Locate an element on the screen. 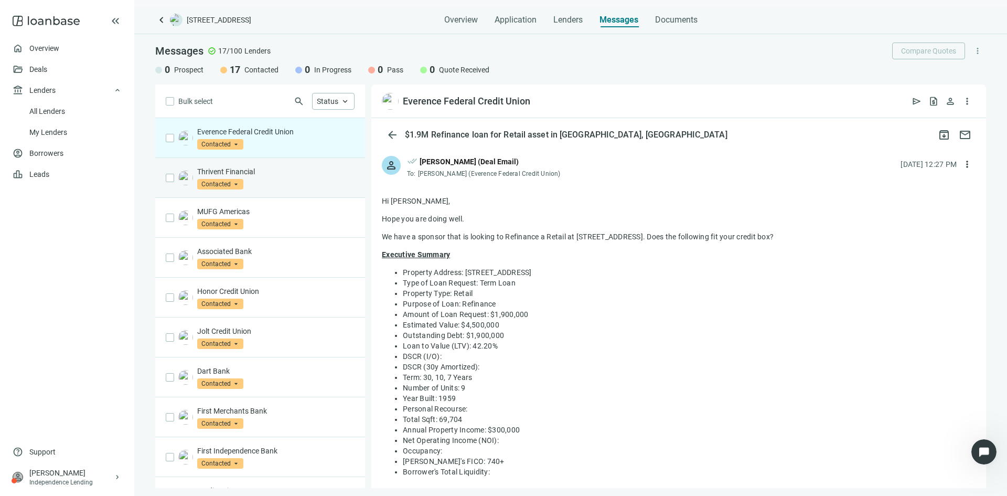 The image size is (1007, 496). span: Overview is located at coordinates (461, 20).